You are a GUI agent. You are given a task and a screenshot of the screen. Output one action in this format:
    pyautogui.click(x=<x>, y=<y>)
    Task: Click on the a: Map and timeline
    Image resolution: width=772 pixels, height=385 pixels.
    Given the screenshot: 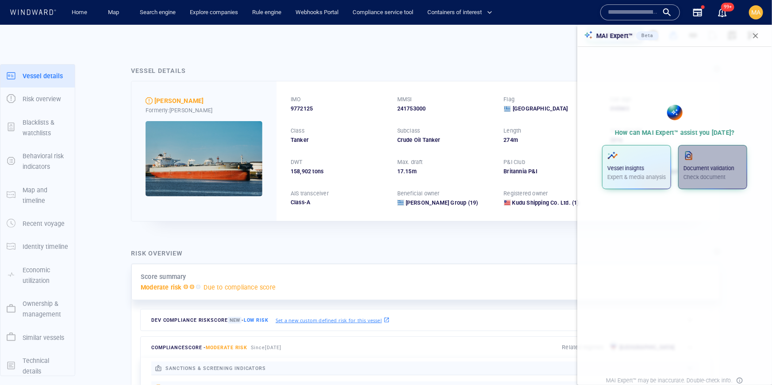 What is the action you would take?
    pyautogui.click(x=38, y=195)
    